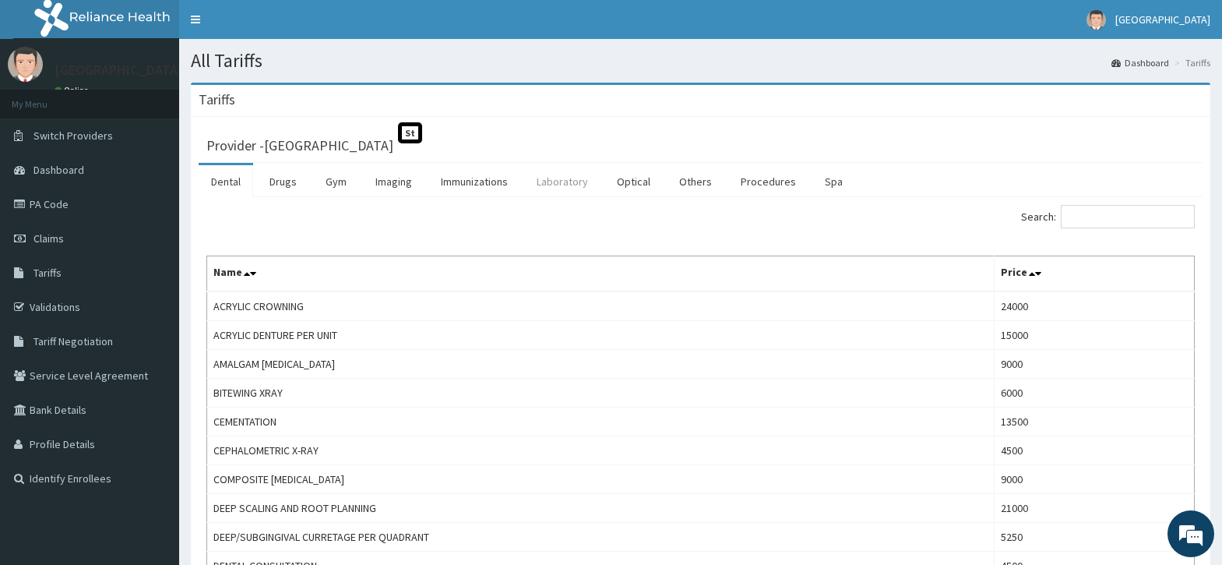 Image resolution: width=1222 pixels, height=565 pixels. Describe the element at coordinates (1094, 508) in the screenshot. I see `td: 21000` at that location.